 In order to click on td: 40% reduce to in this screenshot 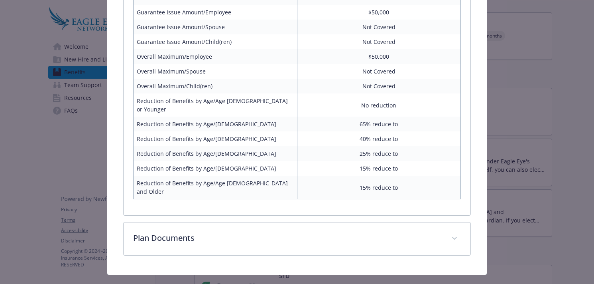, I will do `click(379, 138)`.